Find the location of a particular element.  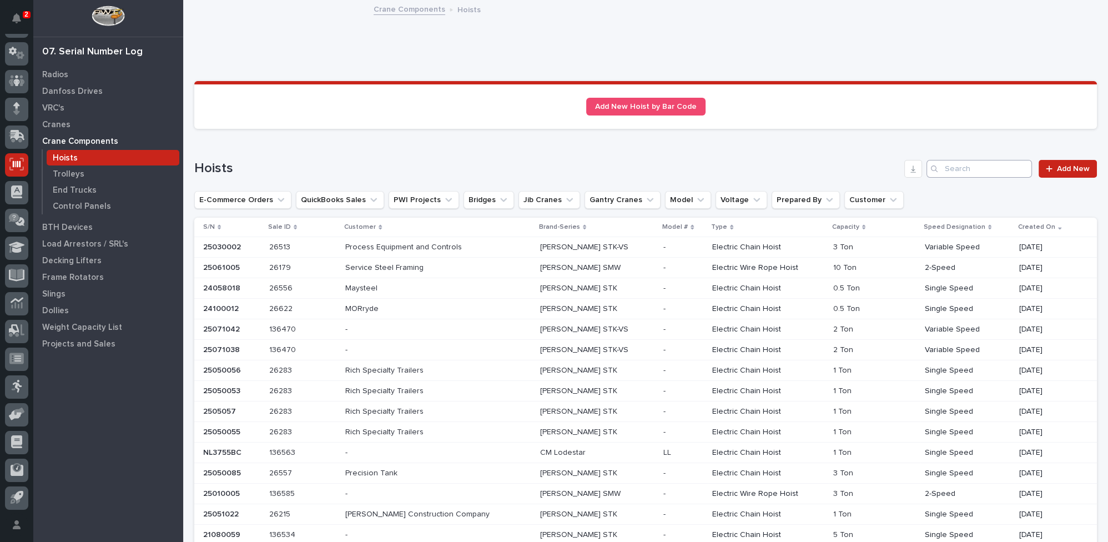

div: Notifications2 is located at coordinates (21, 22).